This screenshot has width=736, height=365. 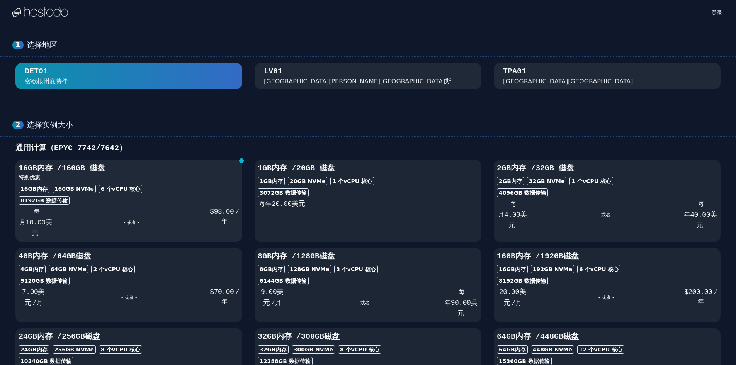 What do you see at coordinates (106, 189) in the screenshot?
I see `font: 6 个` at bounding box center [106, 189].